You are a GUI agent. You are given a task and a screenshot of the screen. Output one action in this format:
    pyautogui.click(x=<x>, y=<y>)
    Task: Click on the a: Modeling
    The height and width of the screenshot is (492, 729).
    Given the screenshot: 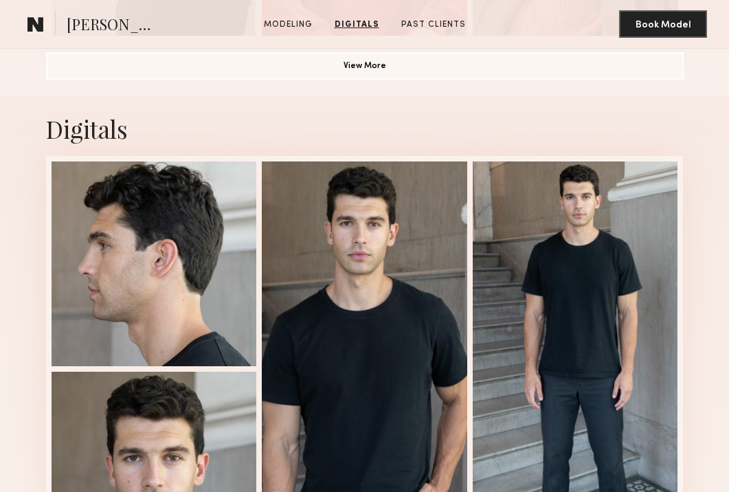 What is the action you would take?
    pyautogui.click(x=288, y=25)
    